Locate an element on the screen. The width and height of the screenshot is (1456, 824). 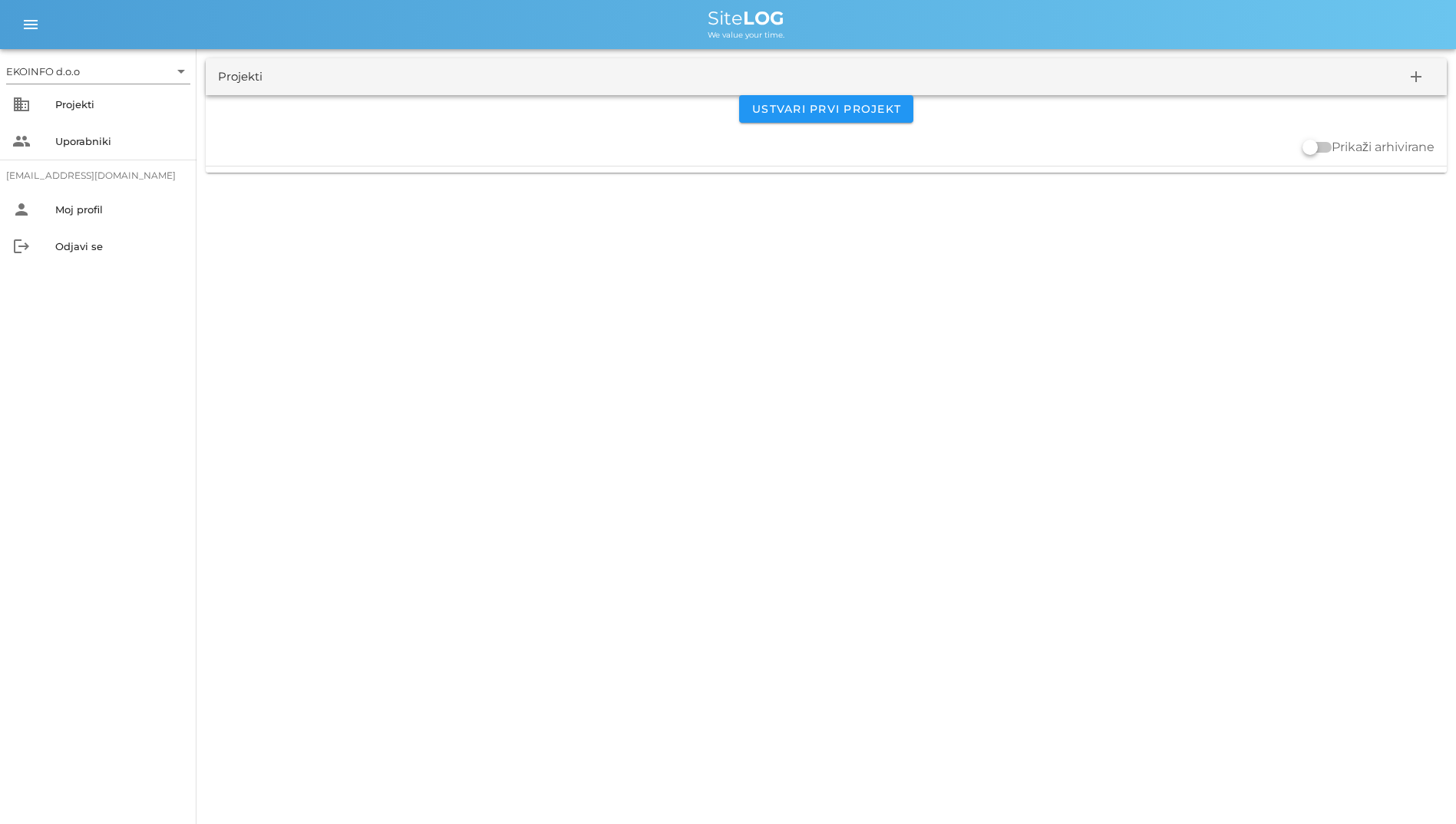
button: Ustvari prvi projekt is located at coordinates (826, 109).